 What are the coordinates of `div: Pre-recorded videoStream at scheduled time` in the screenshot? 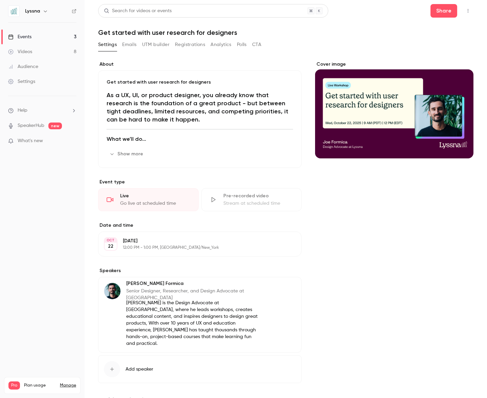 It's located at (251, 200).